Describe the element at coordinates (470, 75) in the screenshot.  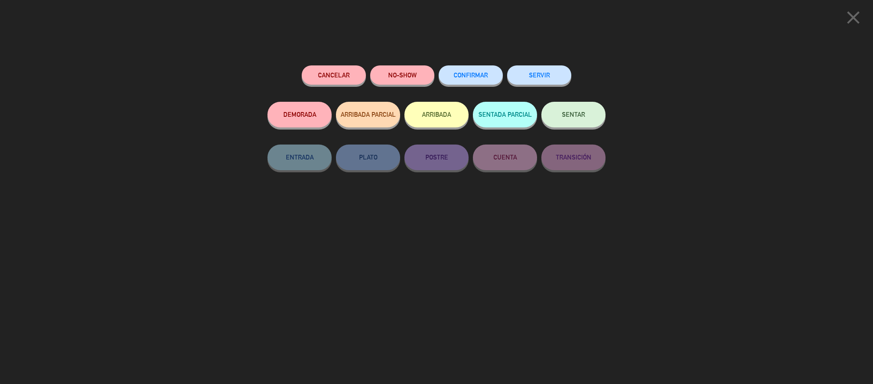
I see `span: CONFIRMAR` at that location.